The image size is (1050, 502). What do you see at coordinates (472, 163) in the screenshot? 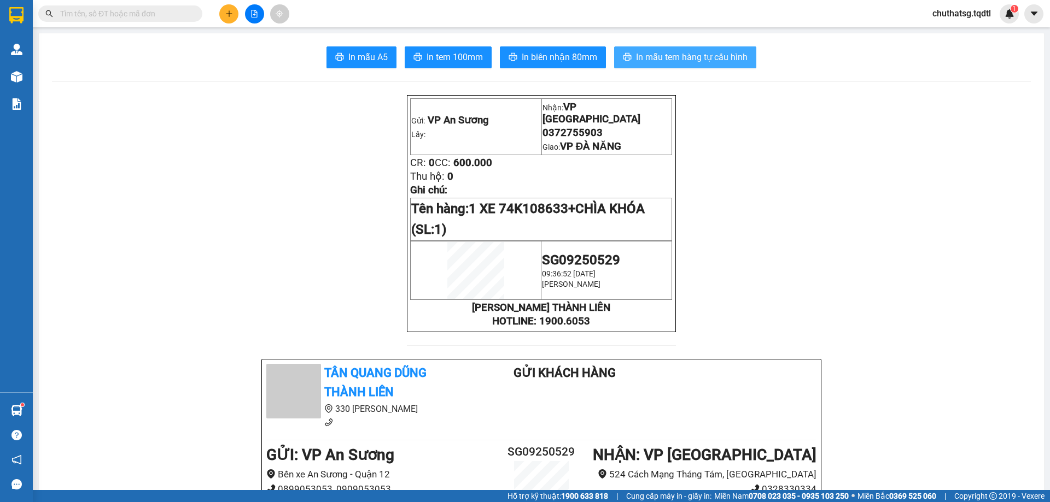
I see `span: 600.000` at bounding box center [472, 163].